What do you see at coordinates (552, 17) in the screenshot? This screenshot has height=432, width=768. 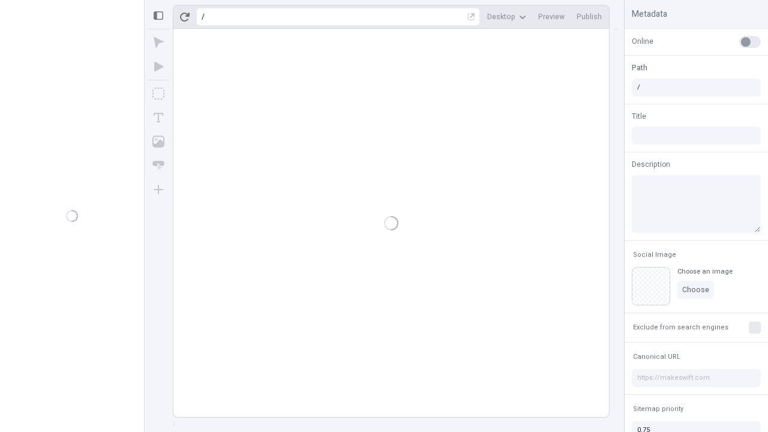 I see `span: Preview` at bounding box center [552, 17].